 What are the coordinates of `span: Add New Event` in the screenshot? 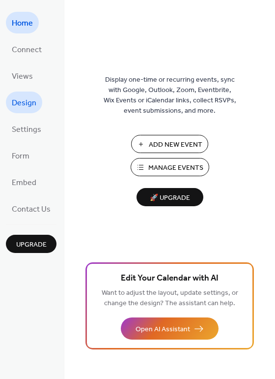 It's located at (176, 145).